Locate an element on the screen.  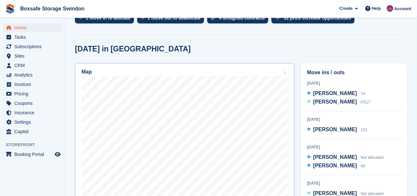
span: Subscriptions is located at coordinates (34, 47).